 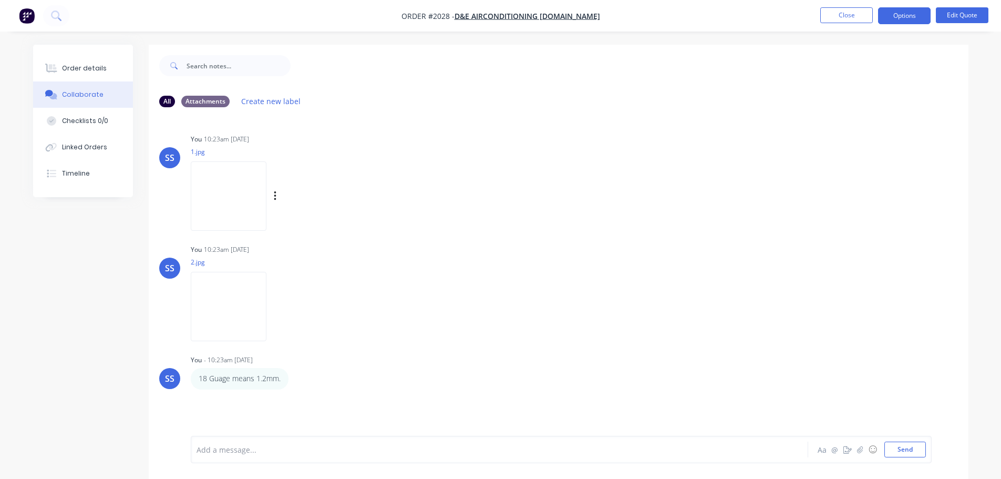 What do you see at coordinates (27, 16) in the screenshot?
I see `img: Factory` at bounding box center [27, 16].